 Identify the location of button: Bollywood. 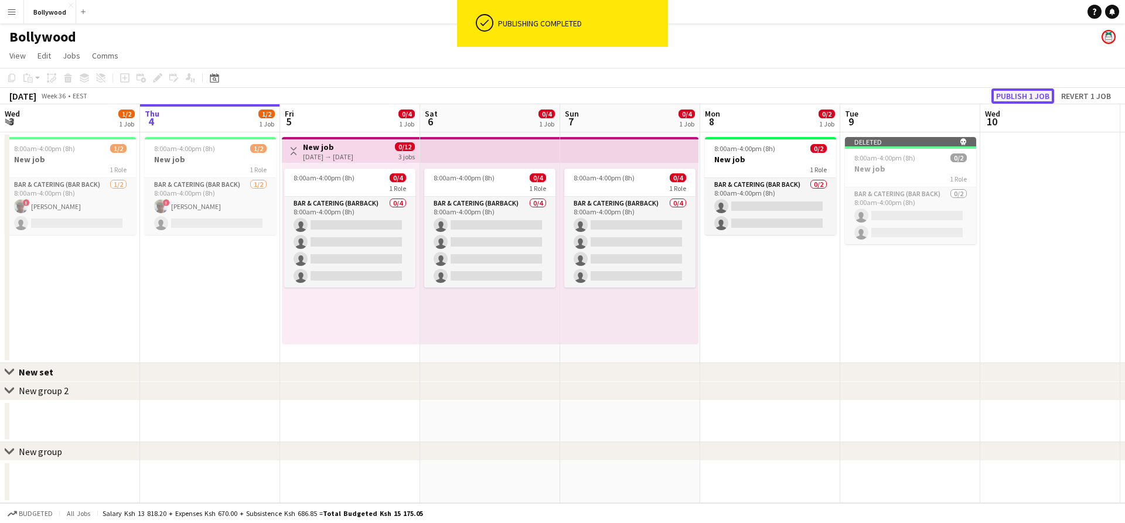
(50, 12).